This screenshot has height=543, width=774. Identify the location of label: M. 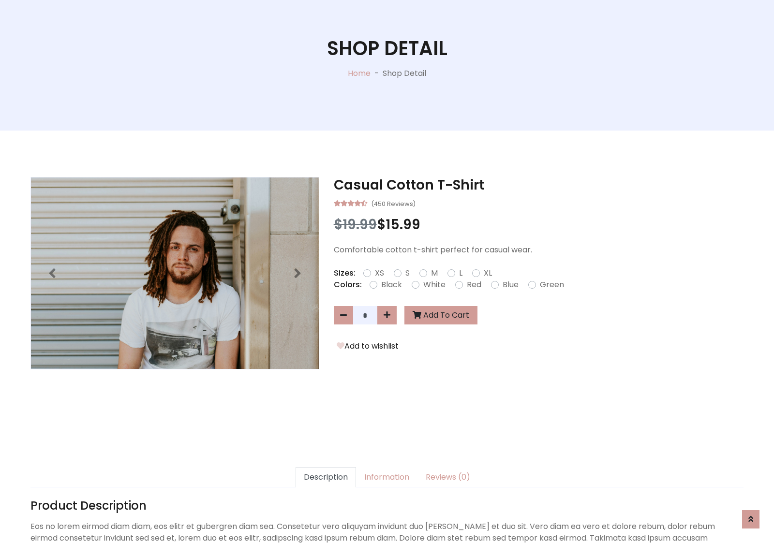
(434, 273).